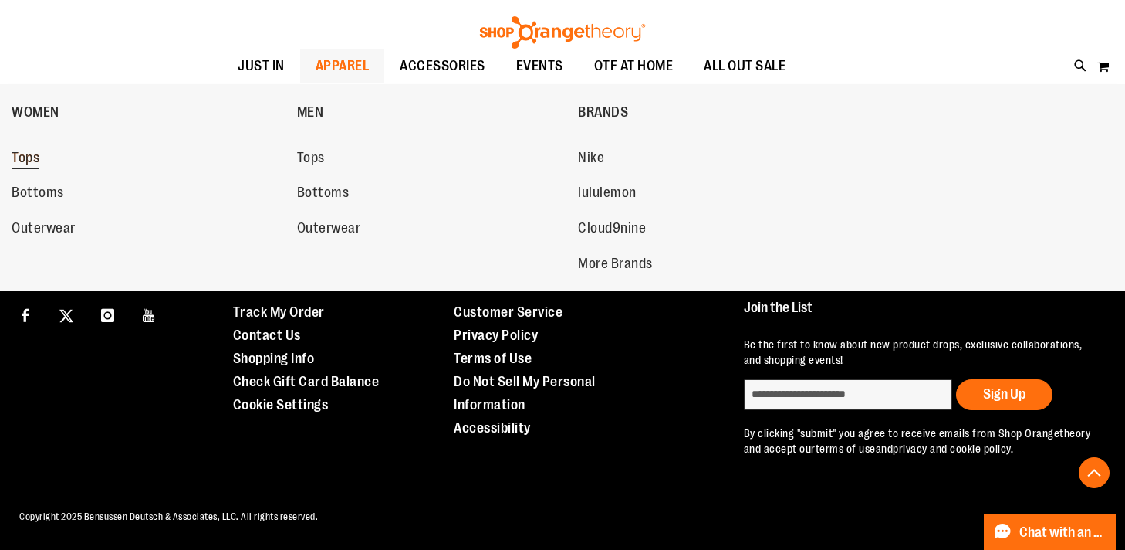 This screenshot has width=1125, height=550. What do you see at coordinates (848, 394) in the screenshot?
I see `input: enter email` at bounding box center [848, 394].